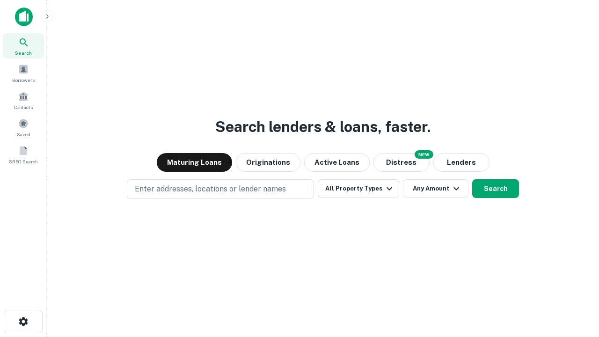  Describe the element at coordinates (23, 80) in the screenshot. I see `span: Borrowers` at that location.